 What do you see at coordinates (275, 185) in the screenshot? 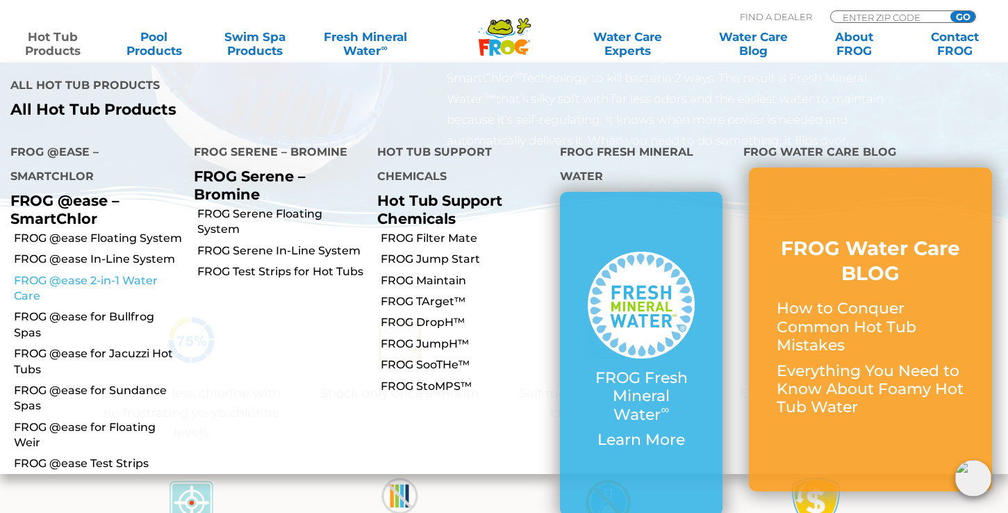
I see `p: FROG Serene – Bromine` at bounding box center [275, 185].